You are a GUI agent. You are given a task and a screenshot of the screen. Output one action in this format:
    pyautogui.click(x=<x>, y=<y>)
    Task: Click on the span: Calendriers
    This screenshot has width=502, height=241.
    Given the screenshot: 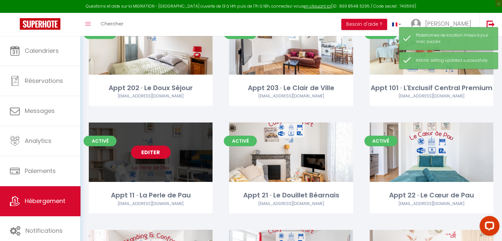 What is the action you would take?
    pyautogui.click(x=42, y=50)
    